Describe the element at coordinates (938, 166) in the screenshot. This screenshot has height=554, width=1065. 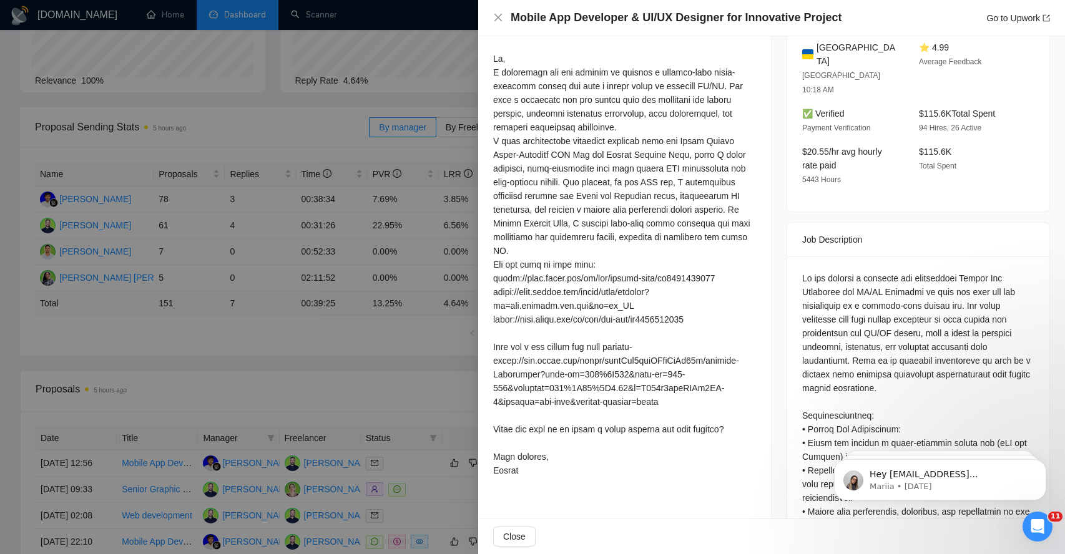
I see `span: Total Spent` at that location.